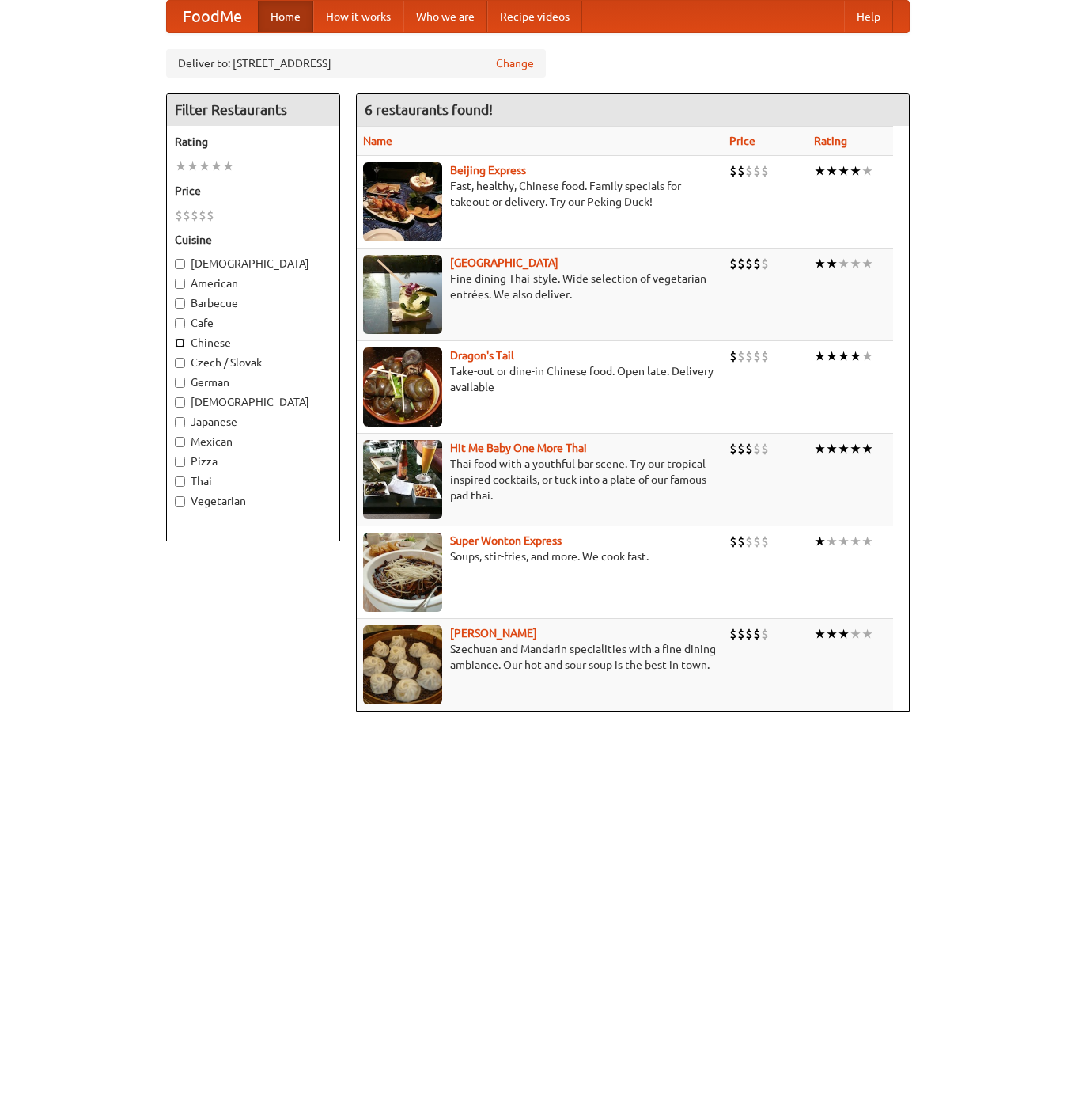 This screenshot has width=1075, height=1120. What do you see at coordinates (403, 665) in the screenshot?
I see `img: shandong.jpg` at bounding box center [403, 665].